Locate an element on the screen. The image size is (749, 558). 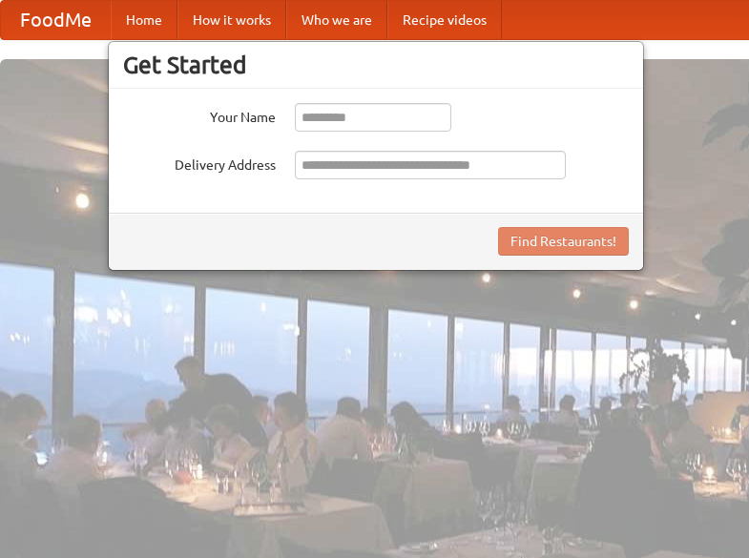
h3: Get Started is located at coordinates (376, 65).